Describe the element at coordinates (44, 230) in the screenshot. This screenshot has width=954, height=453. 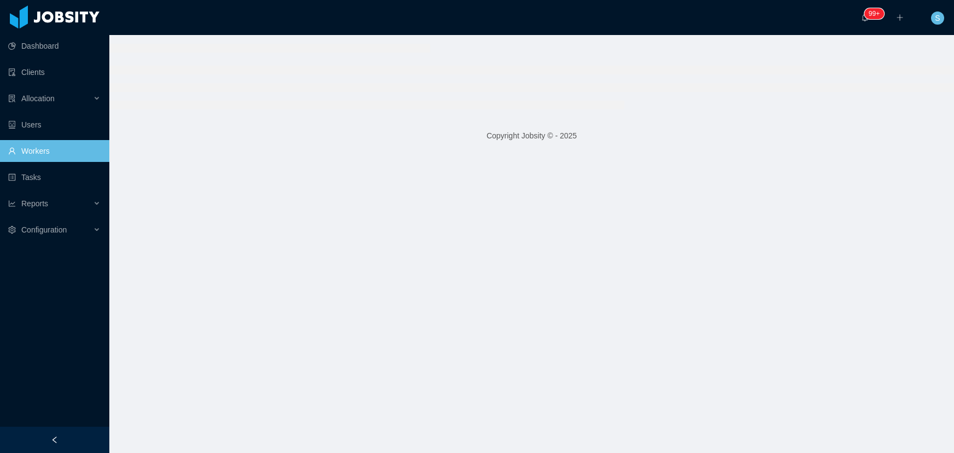
I see `span: Configuration` at that location.